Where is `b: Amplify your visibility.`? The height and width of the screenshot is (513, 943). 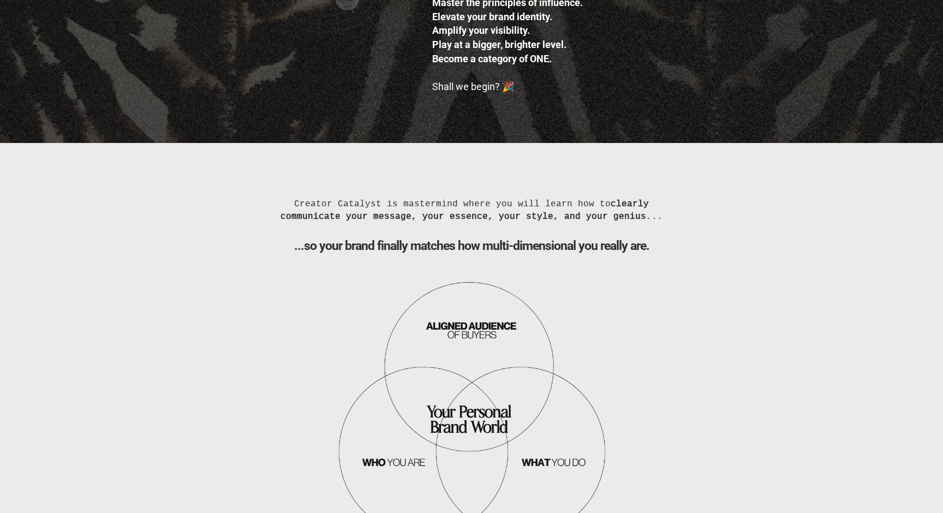
b: Amplify your visibility. is located at coordinates (481, 30).